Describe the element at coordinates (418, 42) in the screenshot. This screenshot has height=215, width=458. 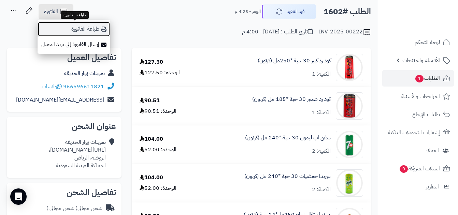
I see `a: لوحة التحكم` at that location.